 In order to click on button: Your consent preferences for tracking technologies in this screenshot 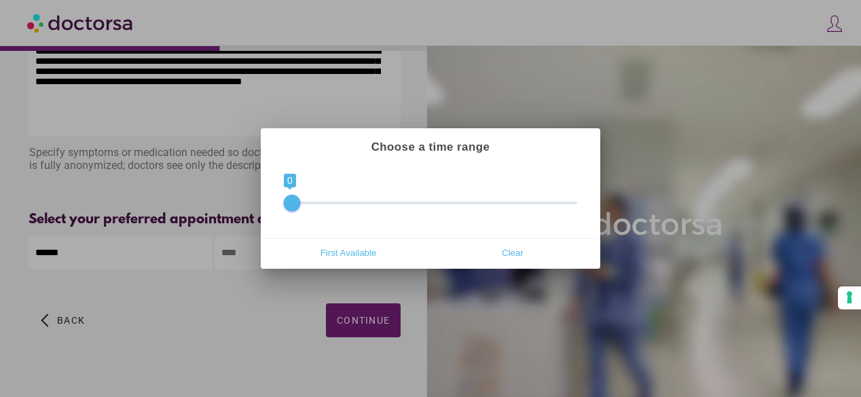, I will do `click(850, 298)`.